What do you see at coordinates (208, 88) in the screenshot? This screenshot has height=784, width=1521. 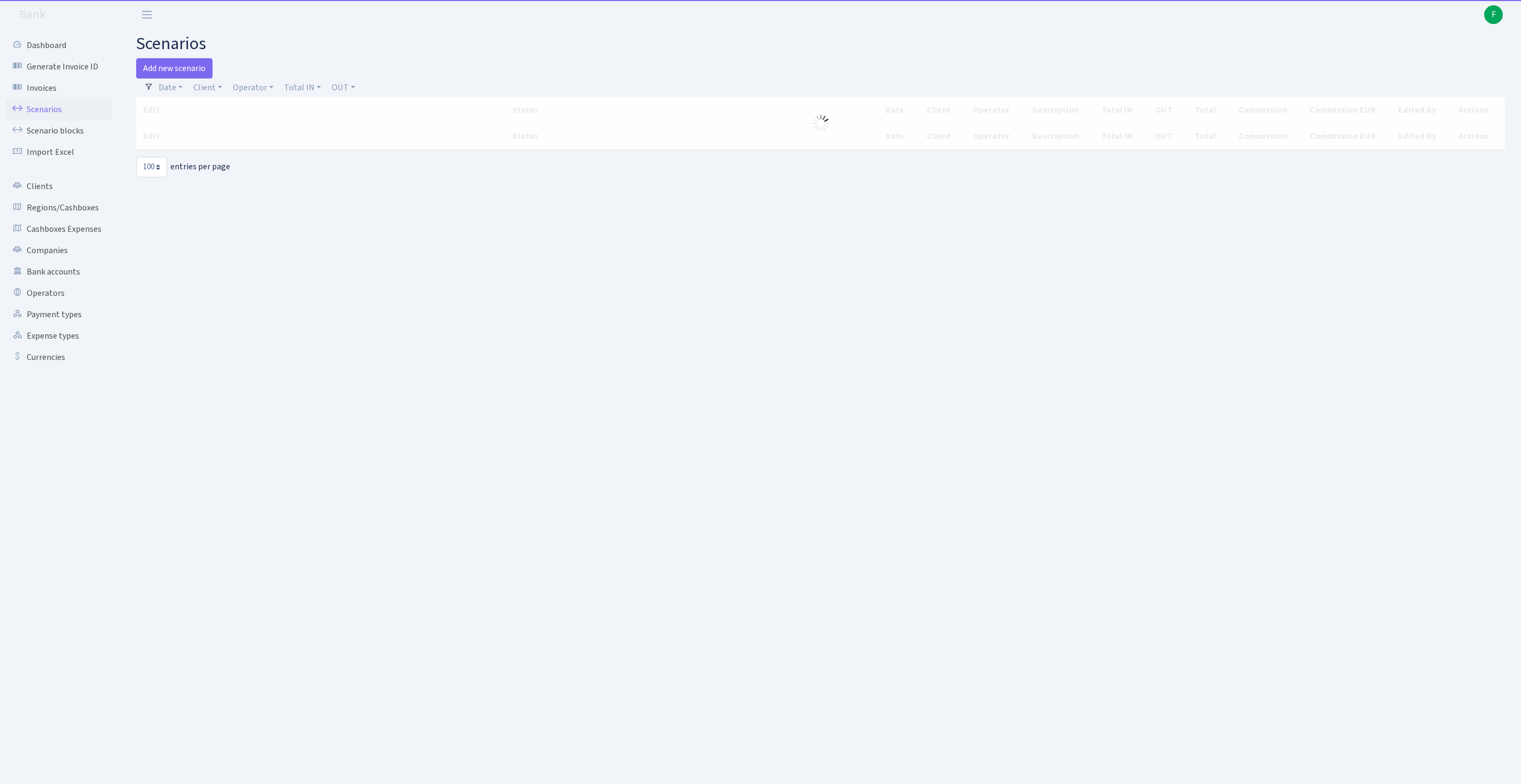 I see `a: Client` at bounding box center [208, 88].